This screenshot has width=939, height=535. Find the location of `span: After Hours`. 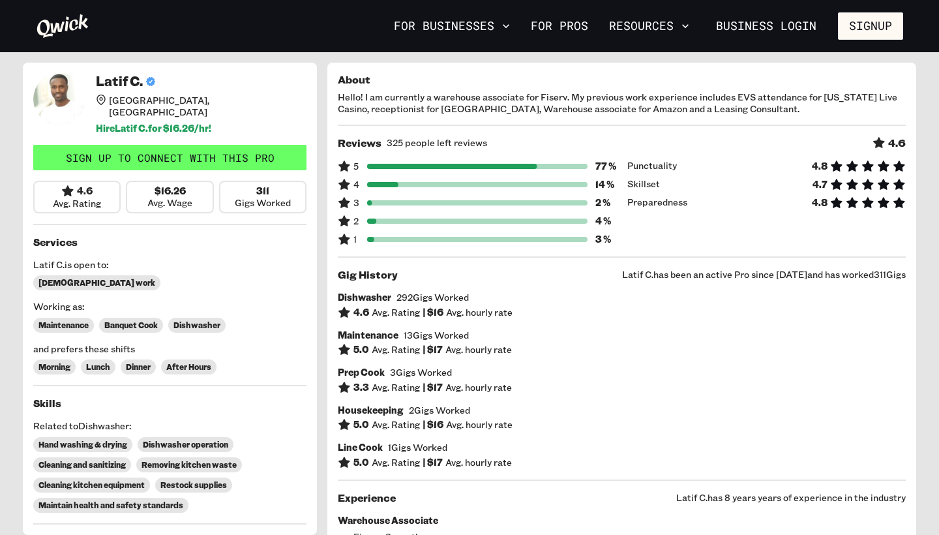

span: After Hours is located at coordinates (189, 367).